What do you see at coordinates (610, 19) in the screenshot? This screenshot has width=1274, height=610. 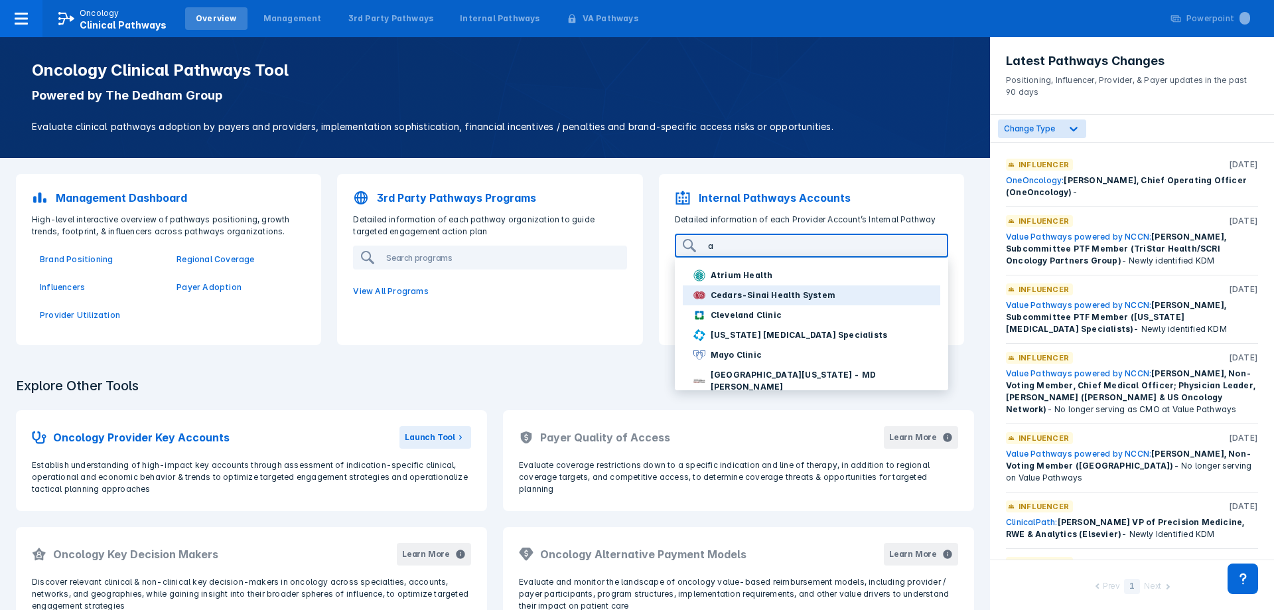 I see `div: VA Pathways` at bounding box center [610, 19].